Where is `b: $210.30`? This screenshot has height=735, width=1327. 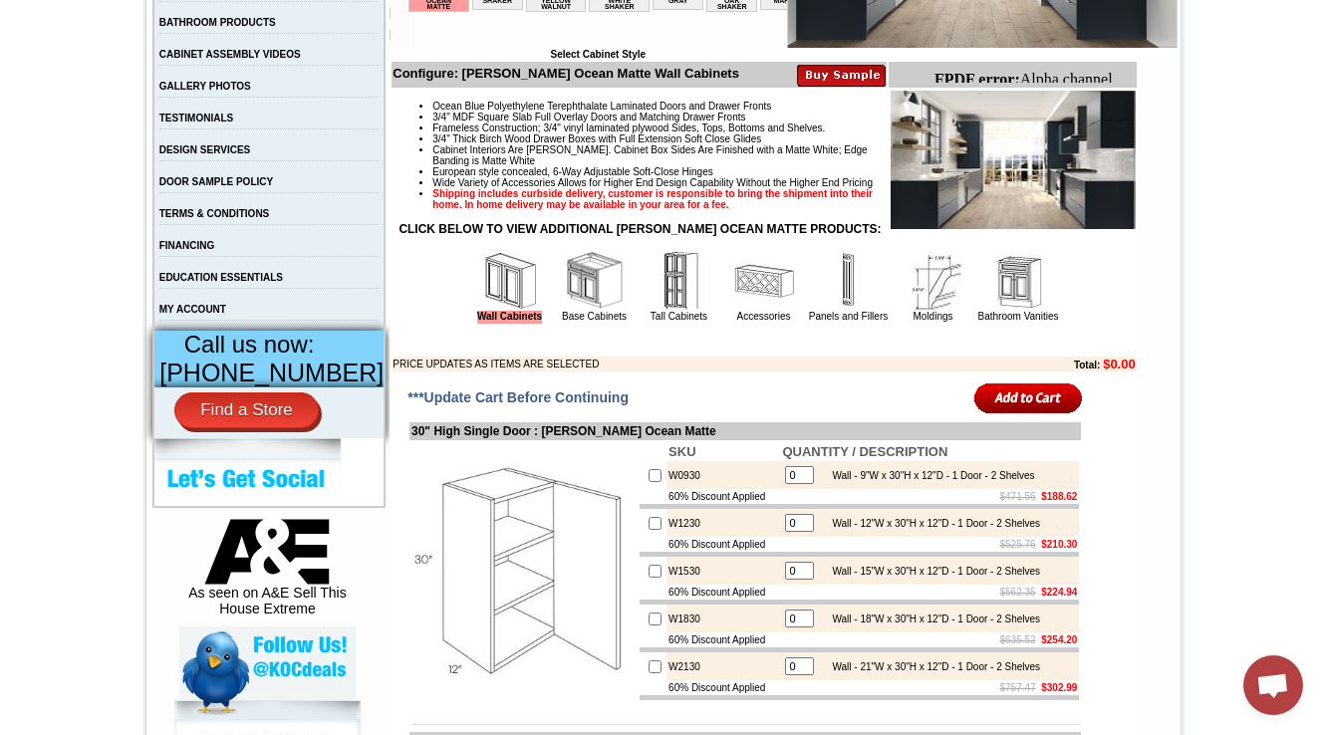
b: $210.30 is located at coordinates (1059, 544).